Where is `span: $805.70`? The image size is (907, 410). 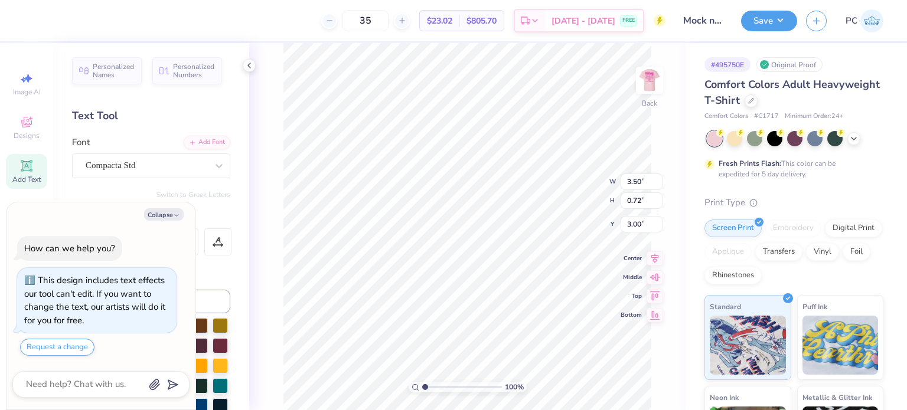 span: $805.70 is located at coordinates (481, 21).